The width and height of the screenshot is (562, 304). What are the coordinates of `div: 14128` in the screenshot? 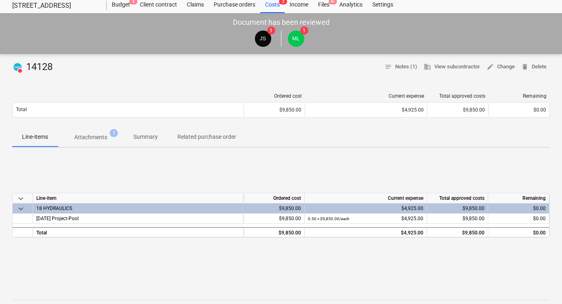 It's located at (34, 67).